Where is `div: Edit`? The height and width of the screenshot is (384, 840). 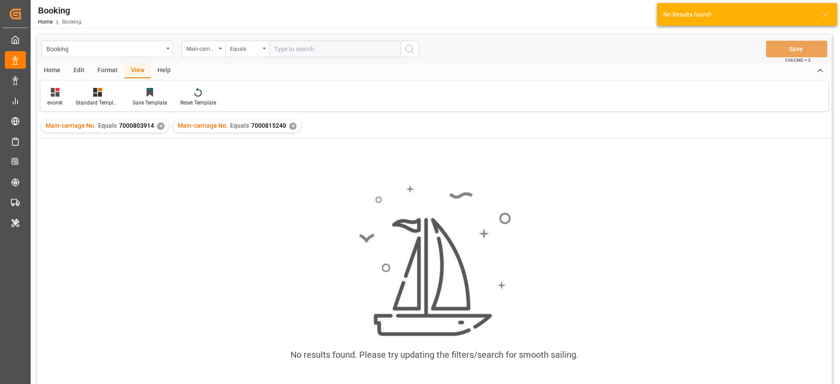
div: Edit is located at coordinates (79, 71).